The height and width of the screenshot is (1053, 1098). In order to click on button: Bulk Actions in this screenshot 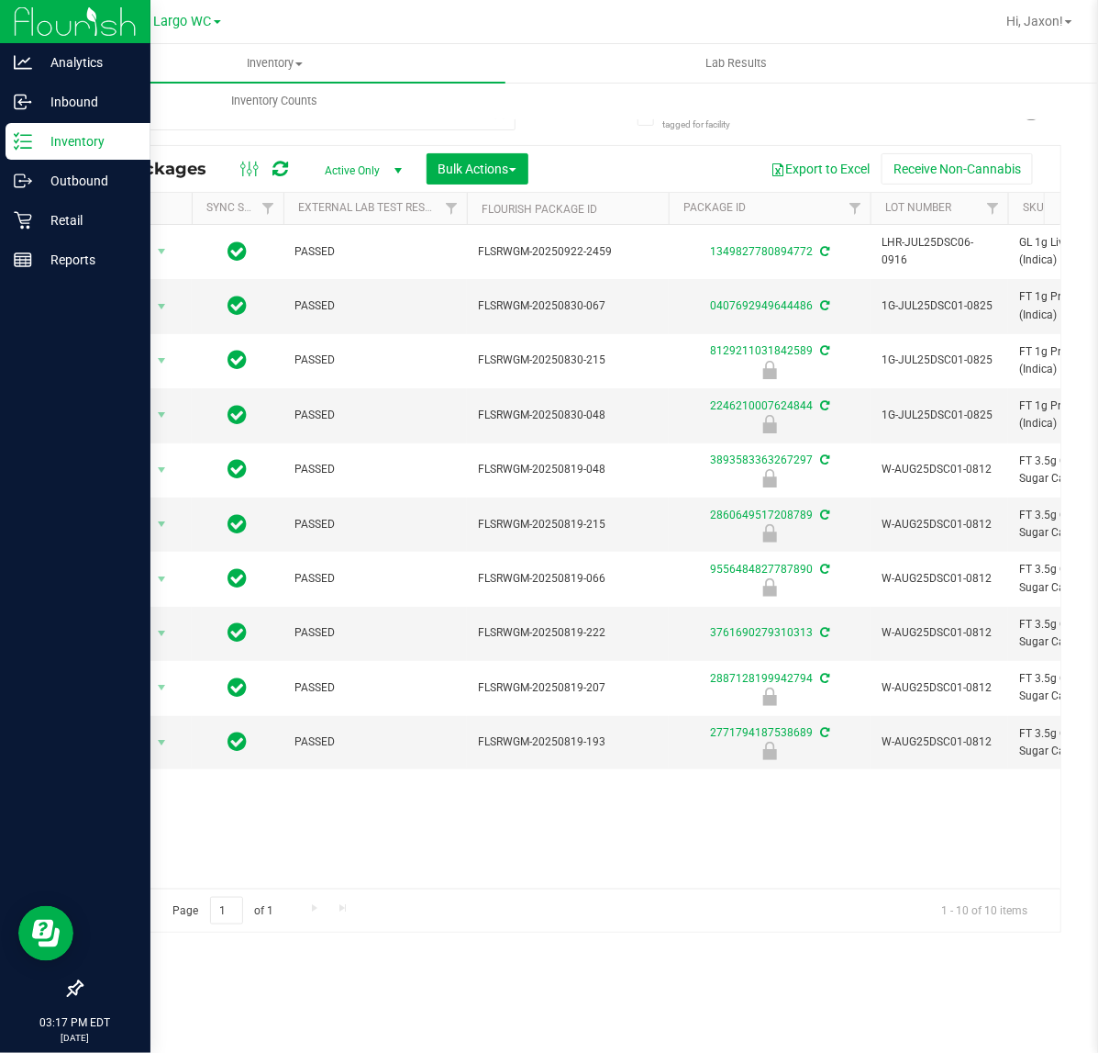, I will do `click(477, 169)`.